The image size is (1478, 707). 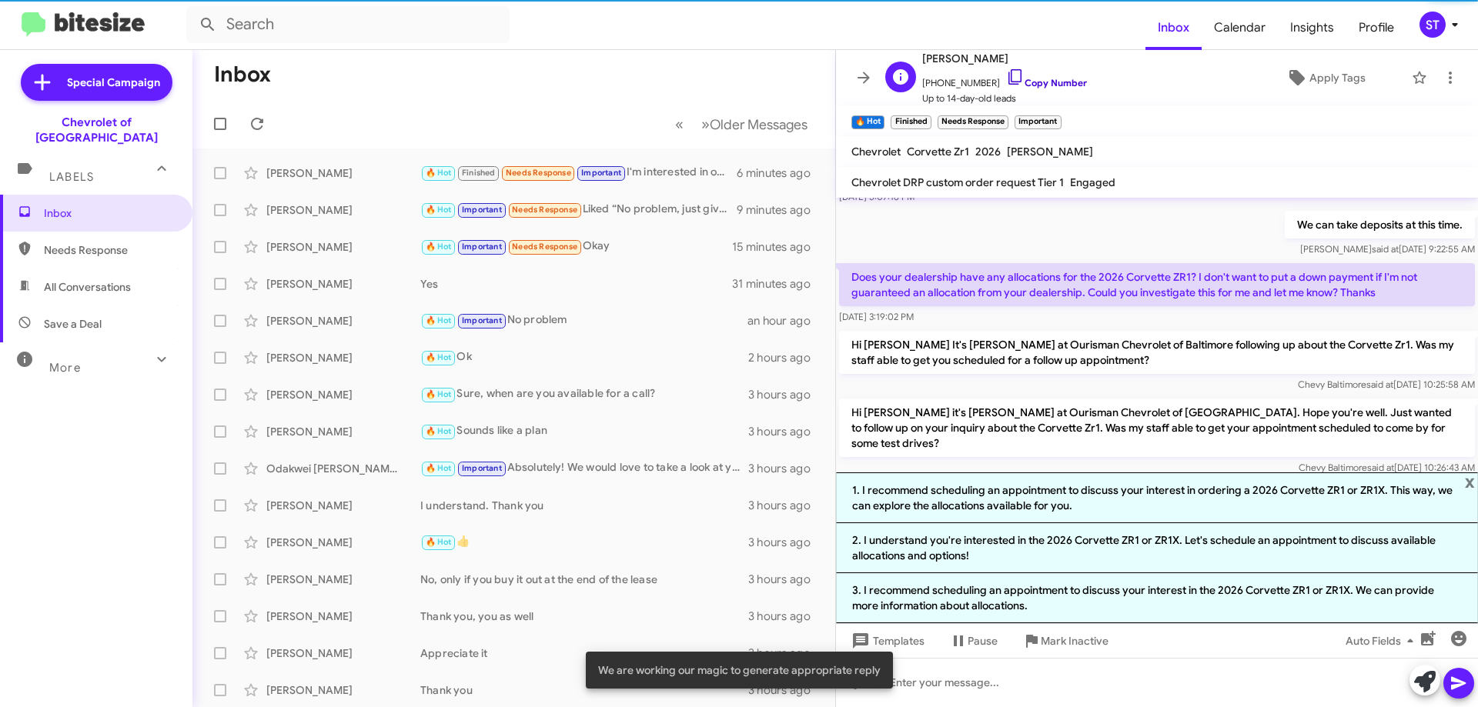 I want to click on a: Insights, so click(x=1311, y=28).